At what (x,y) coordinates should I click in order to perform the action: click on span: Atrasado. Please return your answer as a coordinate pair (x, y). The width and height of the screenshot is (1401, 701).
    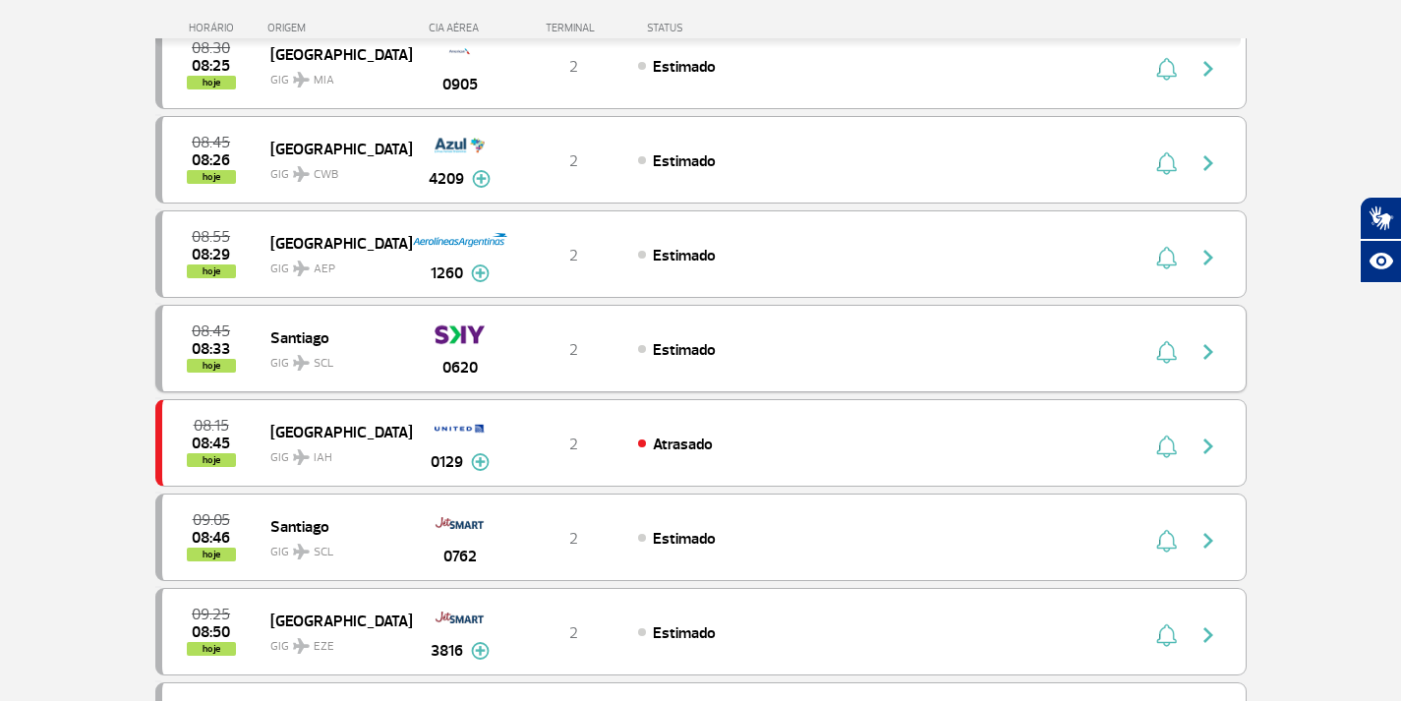
    Looking at the image, I should click on (682, 444).